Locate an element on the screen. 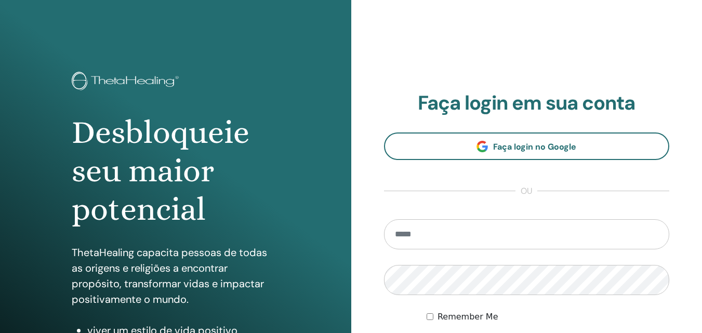  a: Faça login no Google is located at coordinates (527, 146).